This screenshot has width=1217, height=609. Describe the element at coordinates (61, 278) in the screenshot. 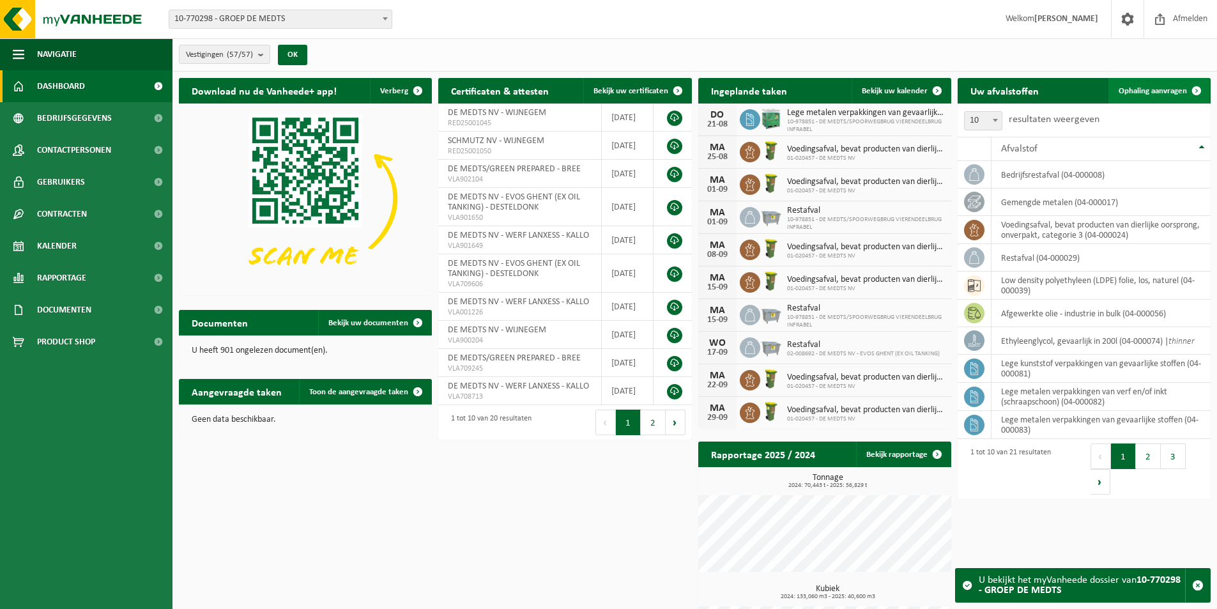

I see `span: Rapportage` at that location.